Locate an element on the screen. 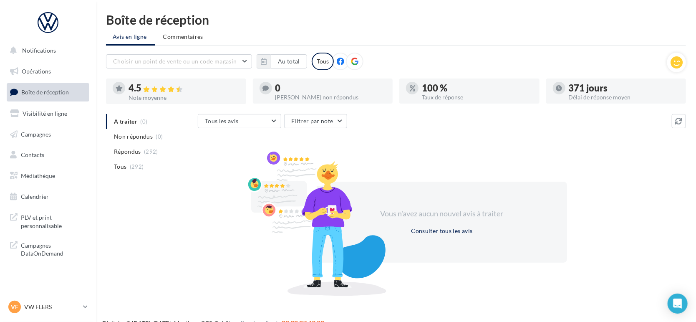  button: Tous les avis is located at coordinates (239, 121).